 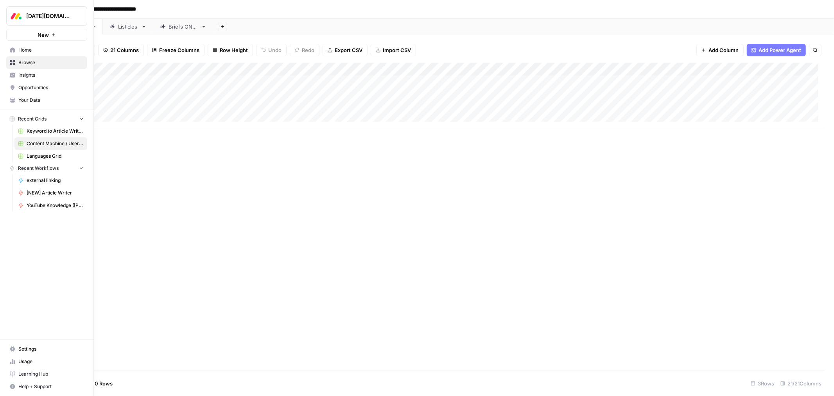 What do you see at coordinates (800, 383) in the screenshot?
I see `div: 21/21 Columns` at bounding box center [800, 383].